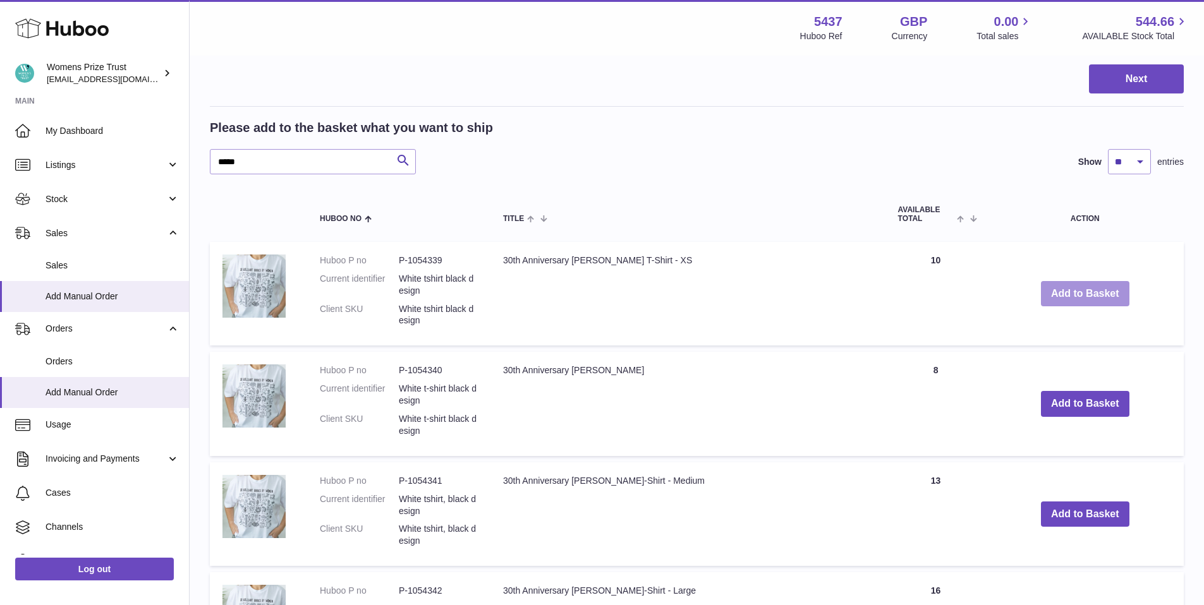 The height and width of the screenshot is (605, 1204). What do you see at coordinates (1170, 162) in the screenshot?
I see `span: entries` at bounding box center [1170, 162].